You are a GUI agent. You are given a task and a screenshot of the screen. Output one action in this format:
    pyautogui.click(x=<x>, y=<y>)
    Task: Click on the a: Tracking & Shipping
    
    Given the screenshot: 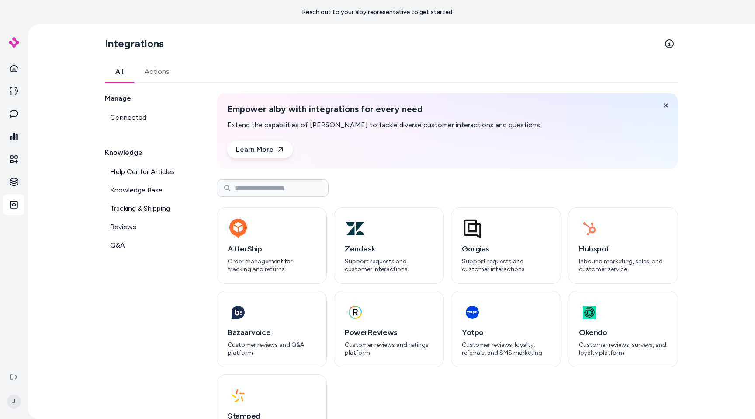 What is the action you would take?
    pyautogui.click(x=150, y=208)
    